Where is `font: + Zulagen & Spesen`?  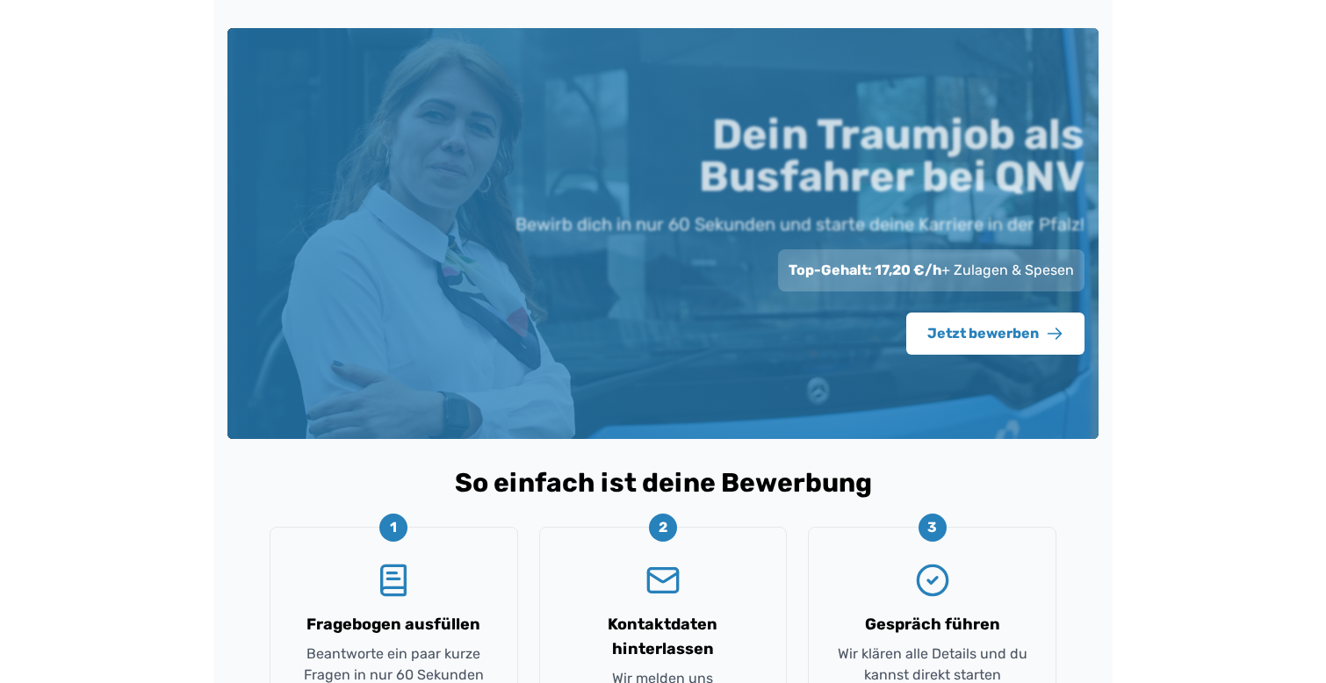
font: + Zulagen & Spesen is located at coordinates (1007, 270).